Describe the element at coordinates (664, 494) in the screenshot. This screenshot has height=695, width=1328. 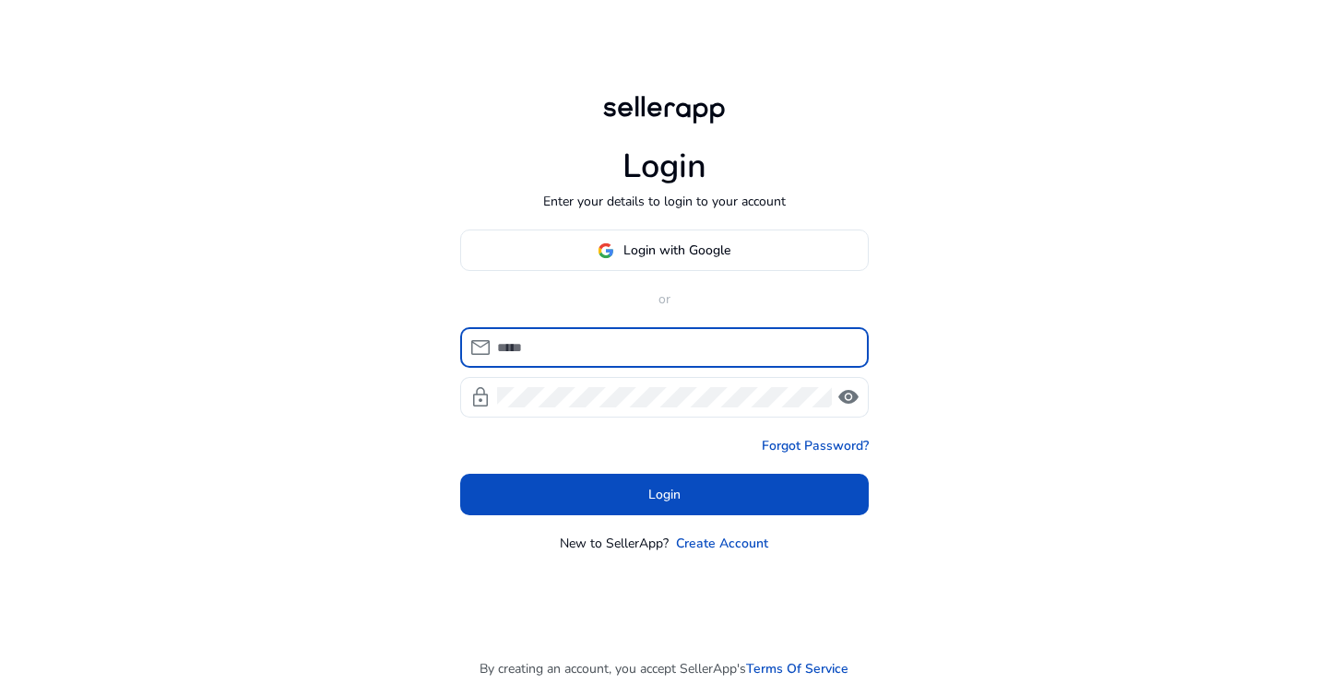
I see `span: Login` at that location.